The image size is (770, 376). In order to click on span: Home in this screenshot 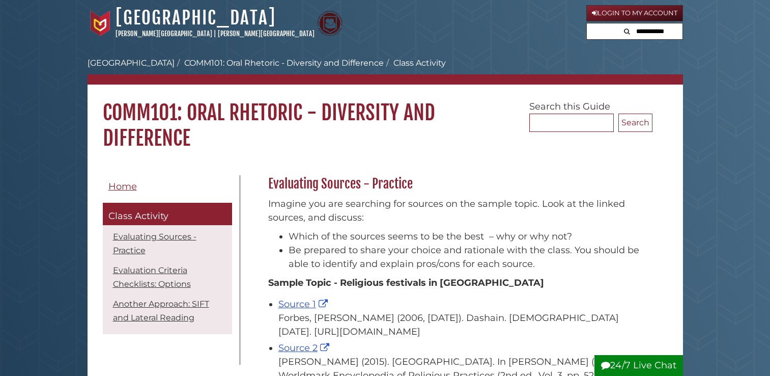, I will do `click(123, 186)`.